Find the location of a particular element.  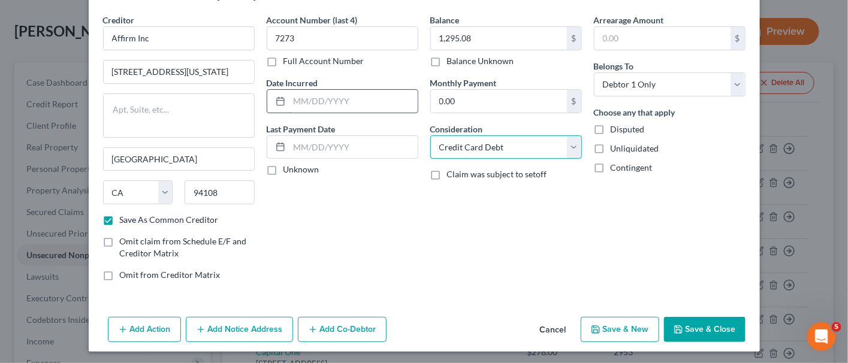

span: 5 is located at coordinates (836, 327).